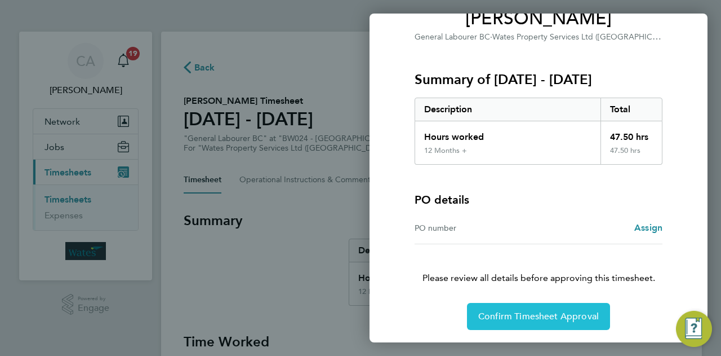 The width and height of the screenshot is (721, 356). I want to click on div: Summary of 23 - 29 Aug 2025, so click(539, 131).